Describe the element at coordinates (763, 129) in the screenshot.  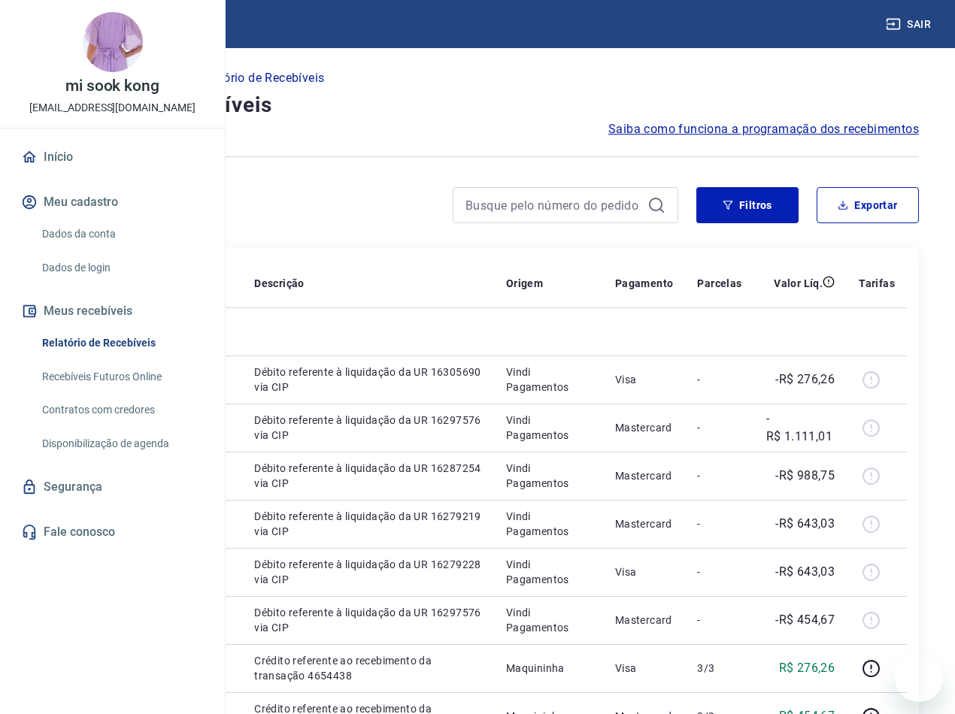
I see `a: Saiba como funciona a programação dos recebimentos` at that location.